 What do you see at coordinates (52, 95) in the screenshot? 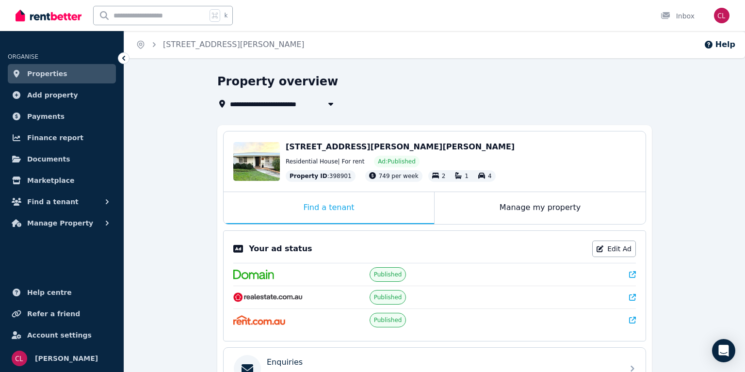
I see `span: Add property` at bounding box center [52, 95].